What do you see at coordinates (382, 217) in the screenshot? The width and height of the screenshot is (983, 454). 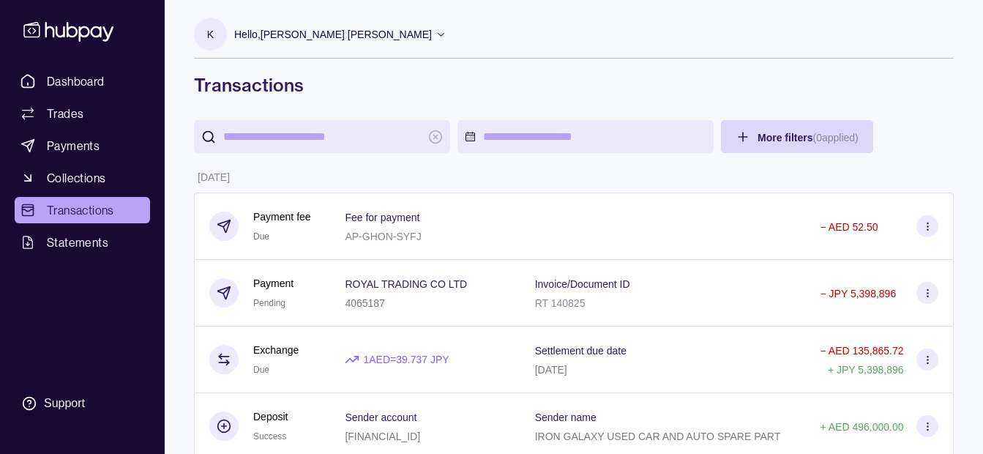 I see `p: Fee for payment` at bounding box center [382, 217].